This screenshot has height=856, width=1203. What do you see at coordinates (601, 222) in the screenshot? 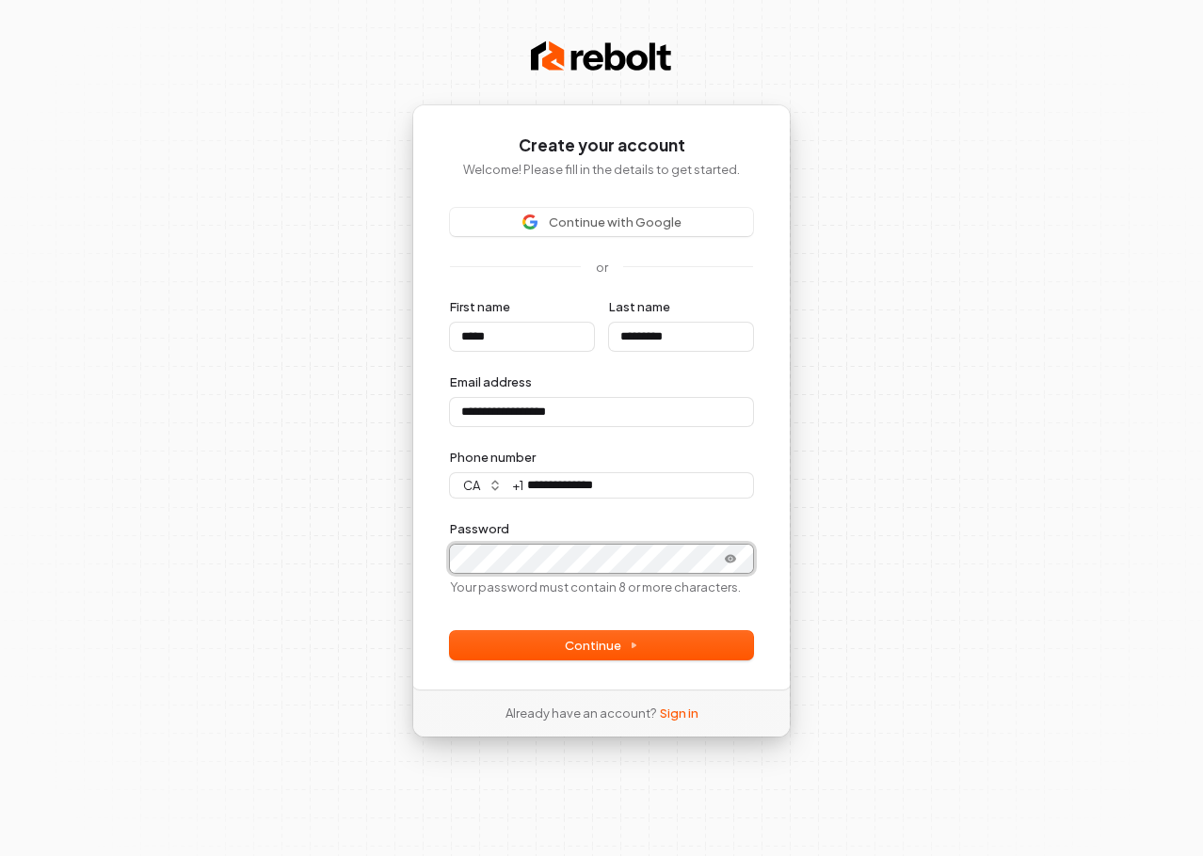
I see `button: Sign in with GoogleContinue with Google` at bounding box center [601, 222].